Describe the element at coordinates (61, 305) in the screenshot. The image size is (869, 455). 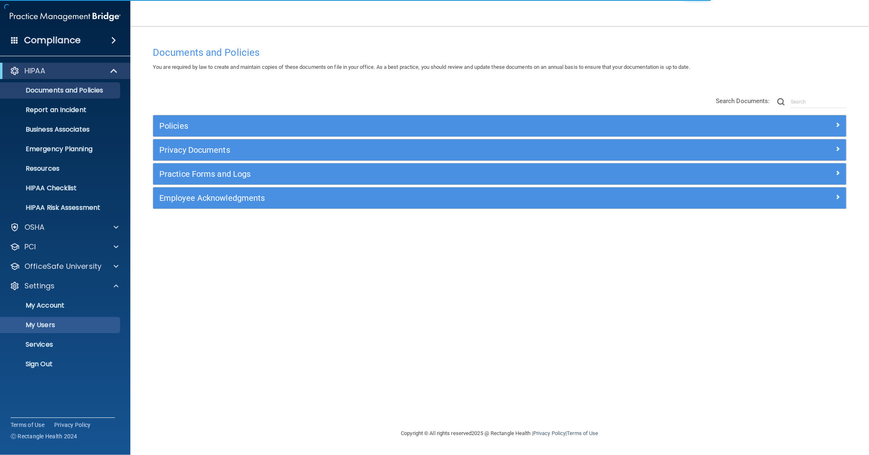
I see `p: My Account` at that location.